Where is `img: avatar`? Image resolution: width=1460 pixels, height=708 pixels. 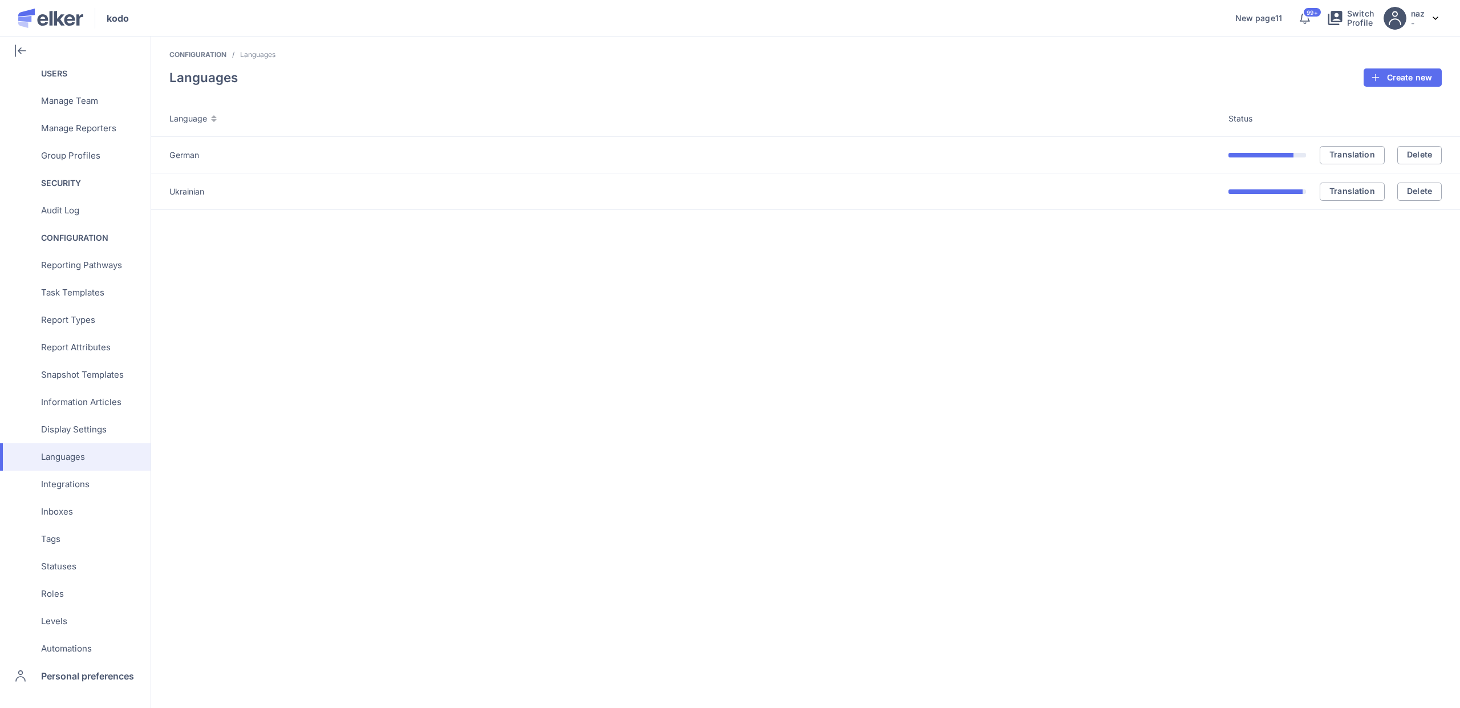 img: avatar is located at coordinates (1395, 18).